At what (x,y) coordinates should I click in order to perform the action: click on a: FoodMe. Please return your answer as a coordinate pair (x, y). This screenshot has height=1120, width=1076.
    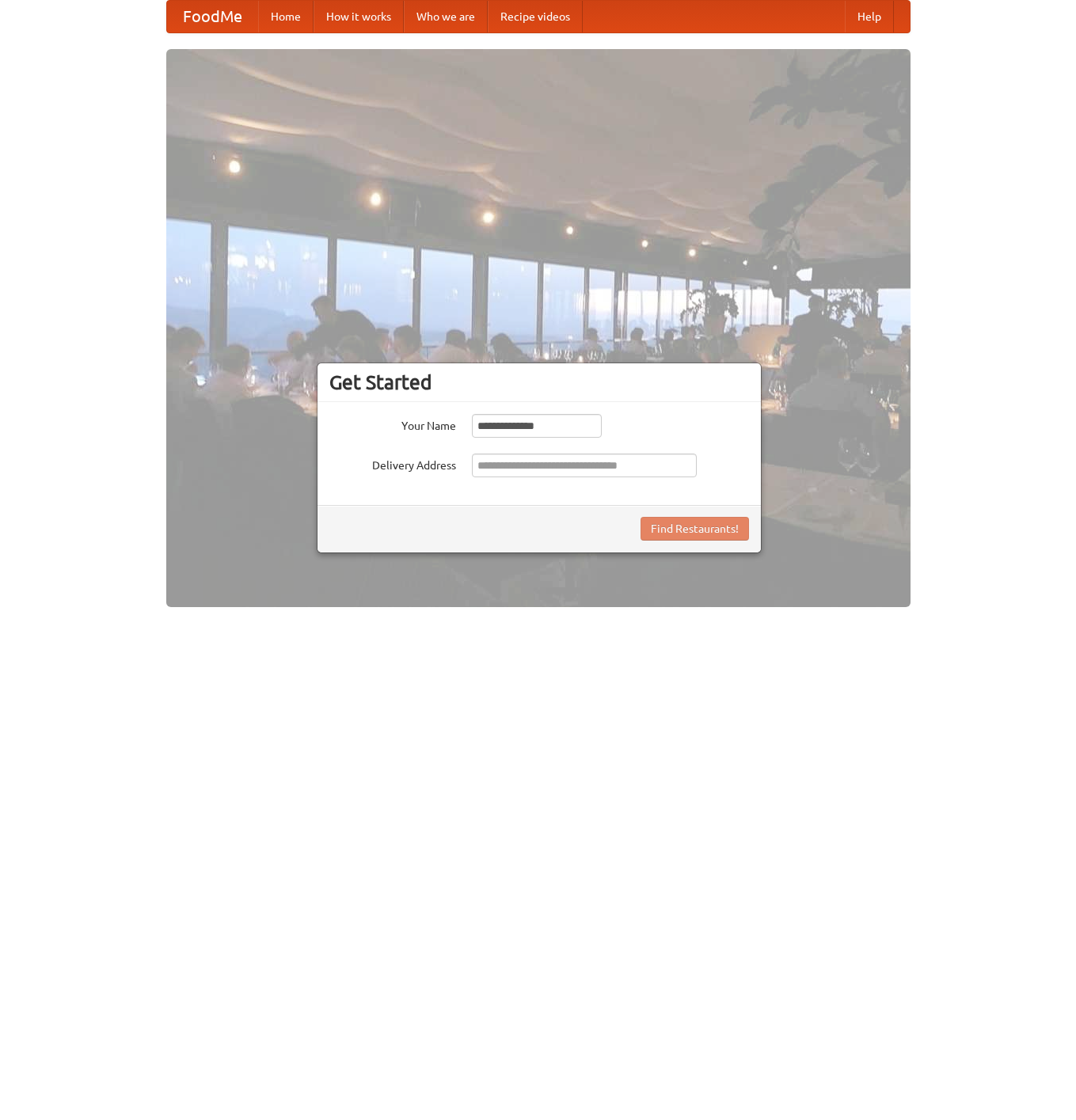
    Looking at the image, I should click on (212, 17).